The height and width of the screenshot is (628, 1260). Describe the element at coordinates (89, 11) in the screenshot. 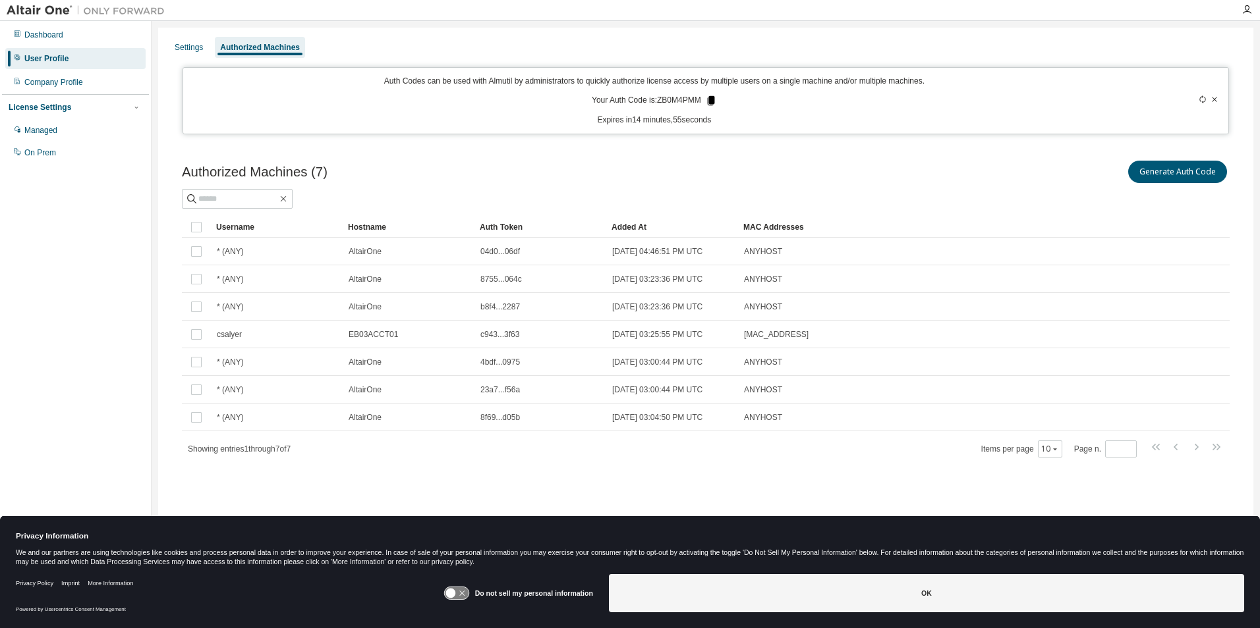

I see `img: Altair One` at that location.